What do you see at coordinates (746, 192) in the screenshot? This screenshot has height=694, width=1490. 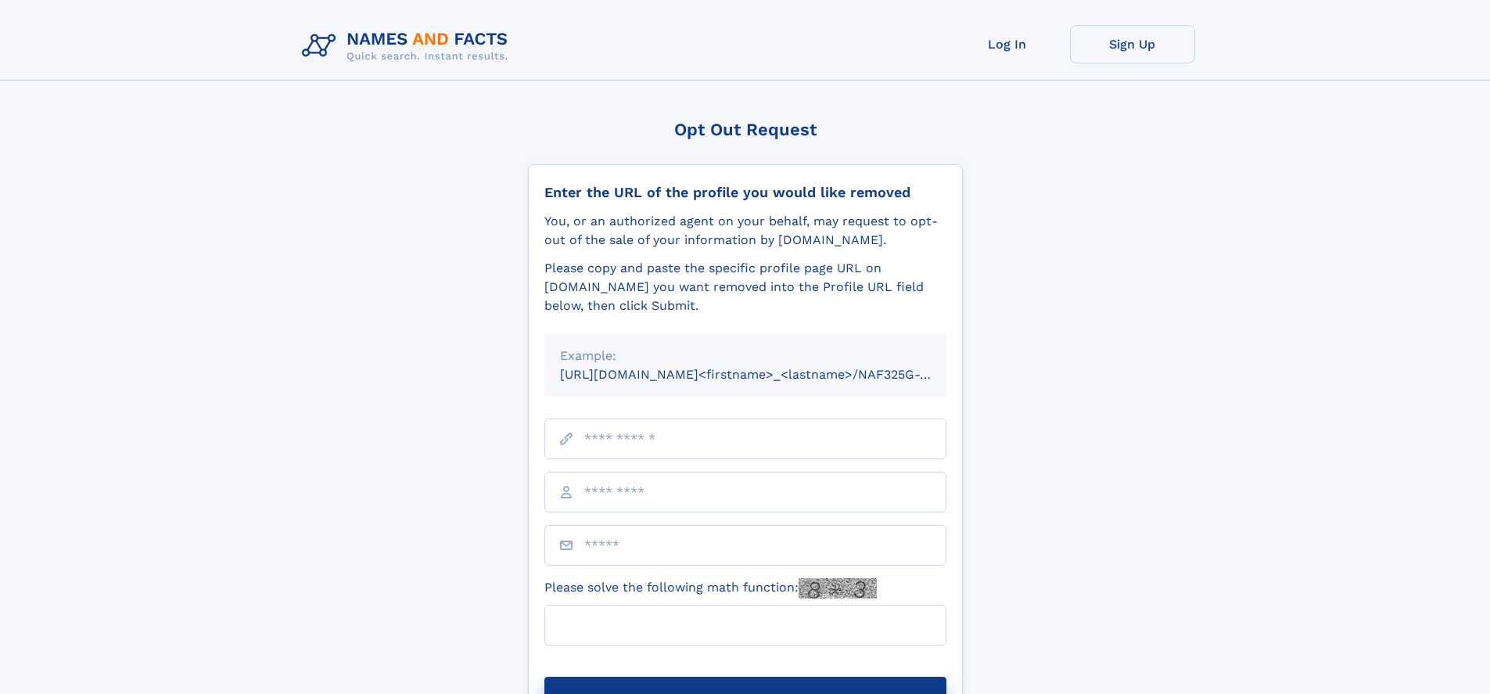 I see `div: Enter the URL of the profile you would like removed` at bounding box center [746, 192].